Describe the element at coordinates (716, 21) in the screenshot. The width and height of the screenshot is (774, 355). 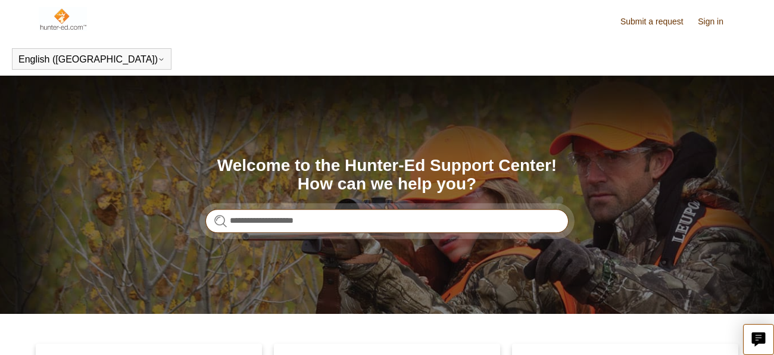
I see `a: Sign in` at that location.